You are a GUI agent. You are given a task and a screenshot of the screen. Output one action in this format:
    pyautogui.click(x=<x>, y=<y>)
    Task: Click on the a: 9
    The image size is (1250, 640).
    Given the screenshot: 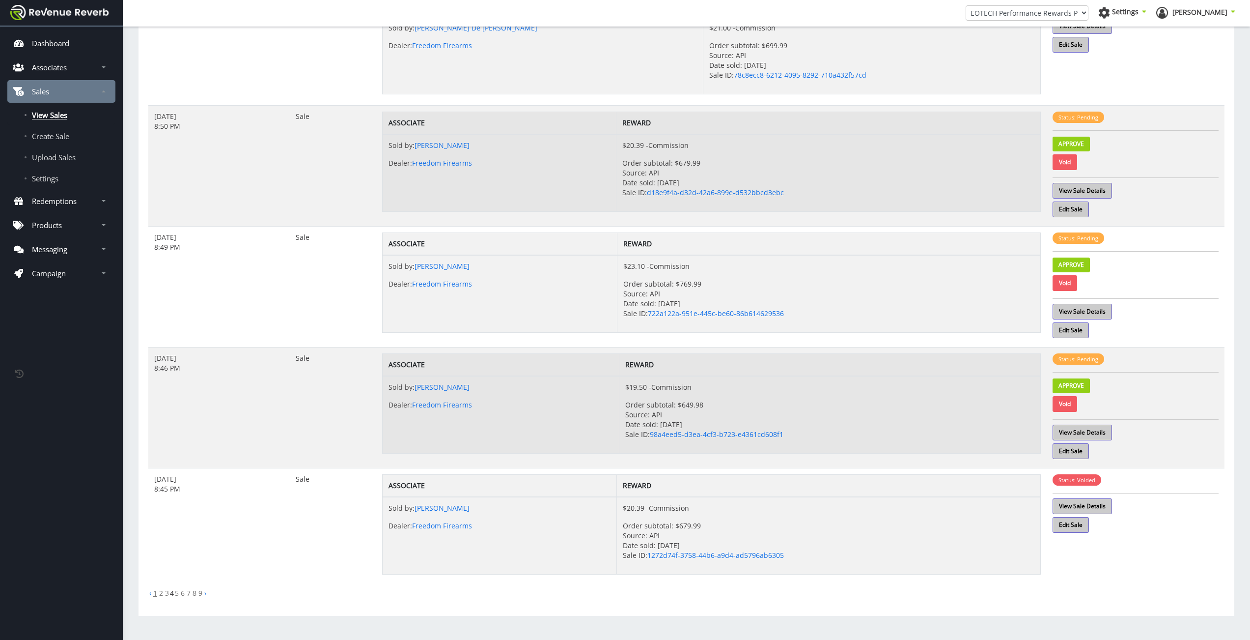 What is the action you would take?
    pyautogui.click(x=200, y=593)
    